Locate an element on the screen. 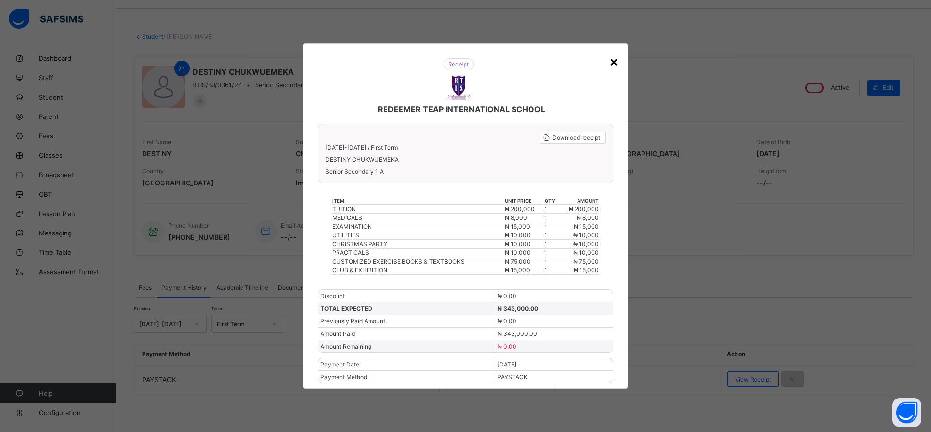  div: CUSTOMIZED EXERCISE BOOKS & TEXTBOOKS is located at coordinates (326, 212).